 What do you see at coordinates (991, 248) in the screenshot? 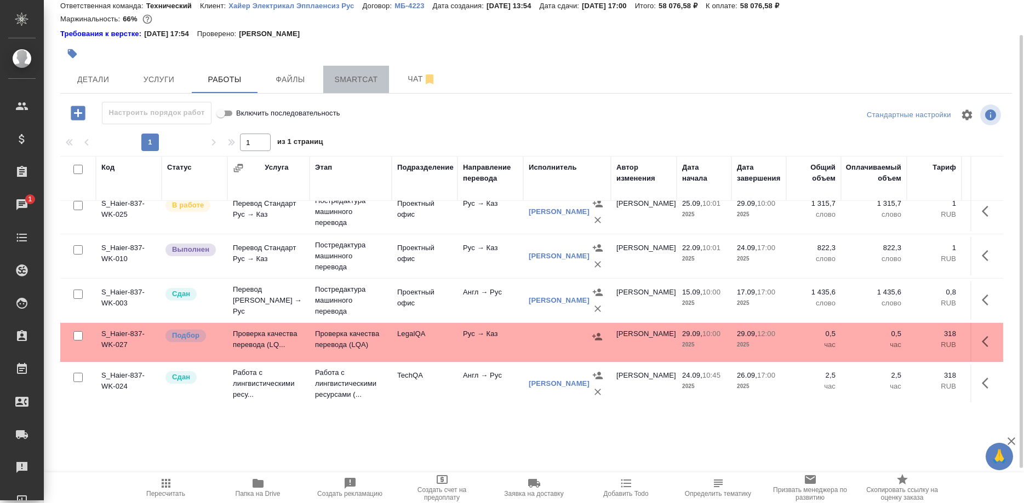
I see `p: 822,3` at bounding box center [991, 248].